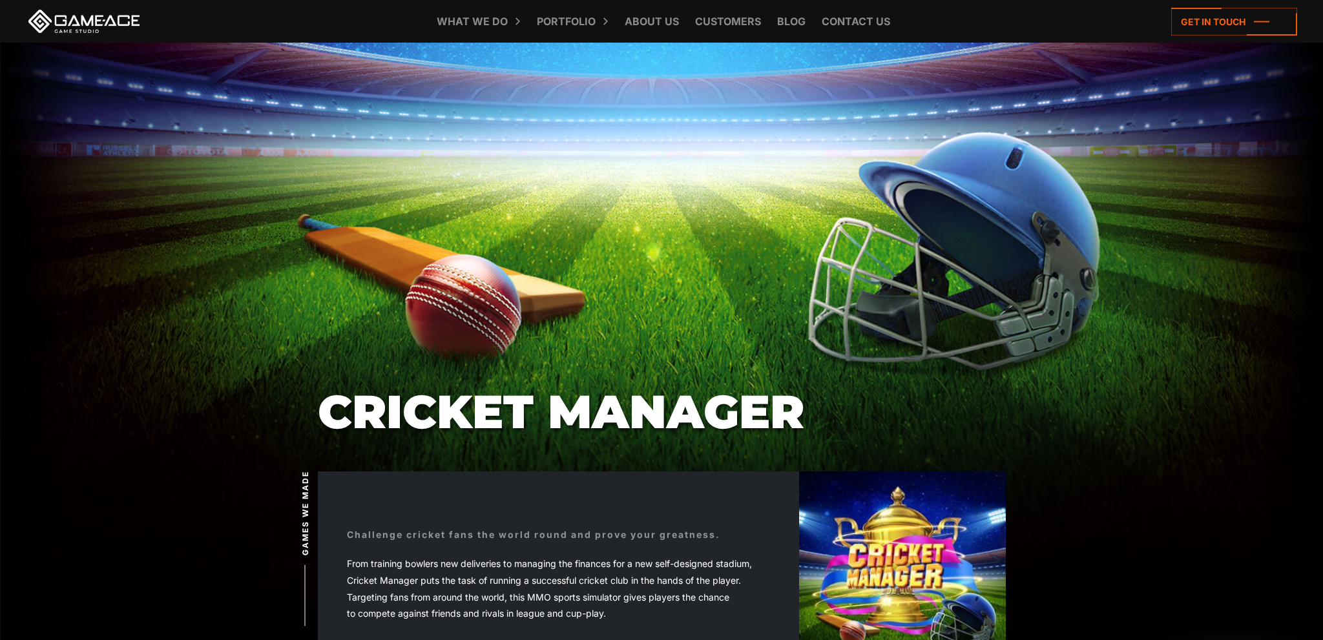 The height and width of the screenshot is (640, 1323). What do you see at coordinates (558, 589) in the screenshot?
I see `div: From training bowlers new deliveries to managing the finances for a new self-designed stadium, Cr...` at bounding box center [558, 589].